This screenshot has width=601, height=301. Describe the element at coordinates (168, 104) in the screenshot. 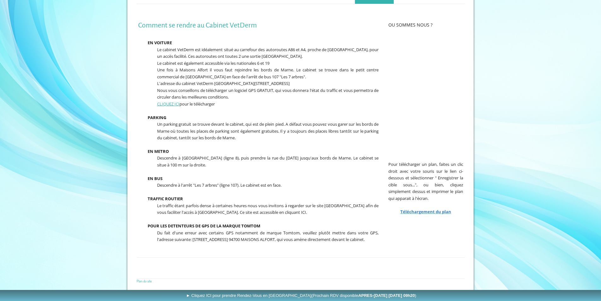

I see `a: CLIQUEZ ICI` at that location.